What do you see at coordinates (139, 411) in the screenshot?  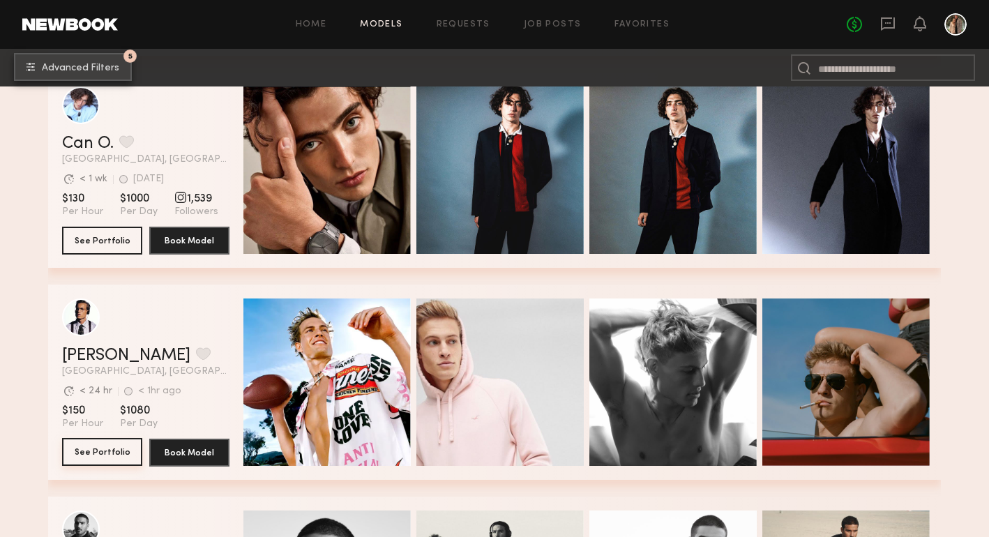 I see `span: $1080` at bounding box center [139, 411].